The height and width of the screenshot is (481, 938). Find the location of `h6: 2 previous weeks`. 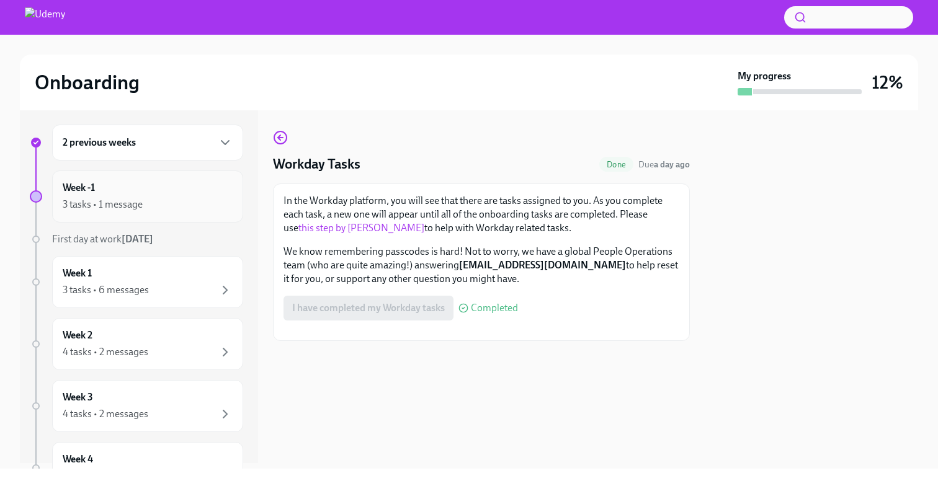

h6: 2 previous weeks is located at coordinates (99, 143).